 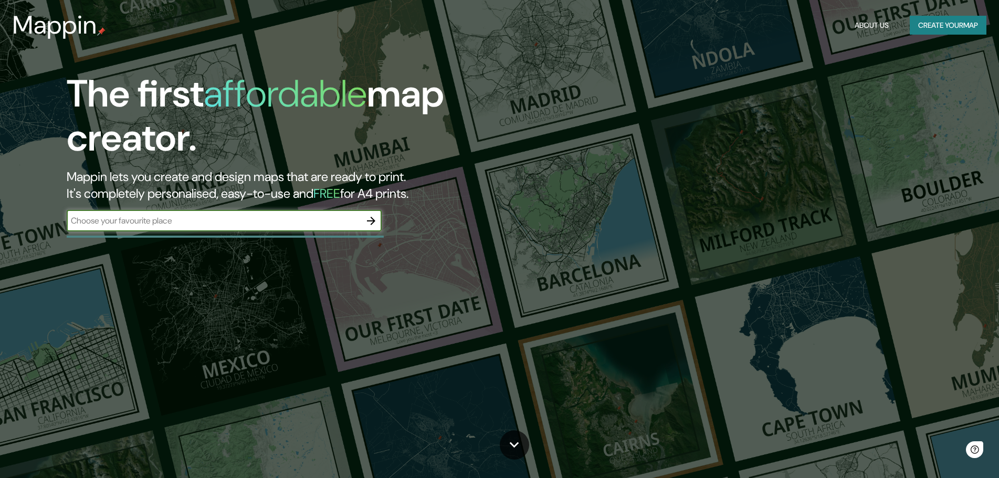 I want to click on h3: Mappin, so click(x=55, y=25).